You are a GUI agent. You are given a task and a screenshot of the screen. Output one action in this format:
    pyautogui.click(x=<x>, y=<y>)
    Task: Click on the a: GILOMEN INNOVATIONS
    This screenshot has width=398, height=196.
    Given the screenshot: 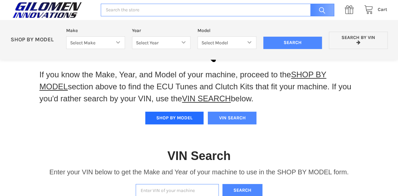 What is the action you would take?
    pyautogui.click(x=52, y=10)
    